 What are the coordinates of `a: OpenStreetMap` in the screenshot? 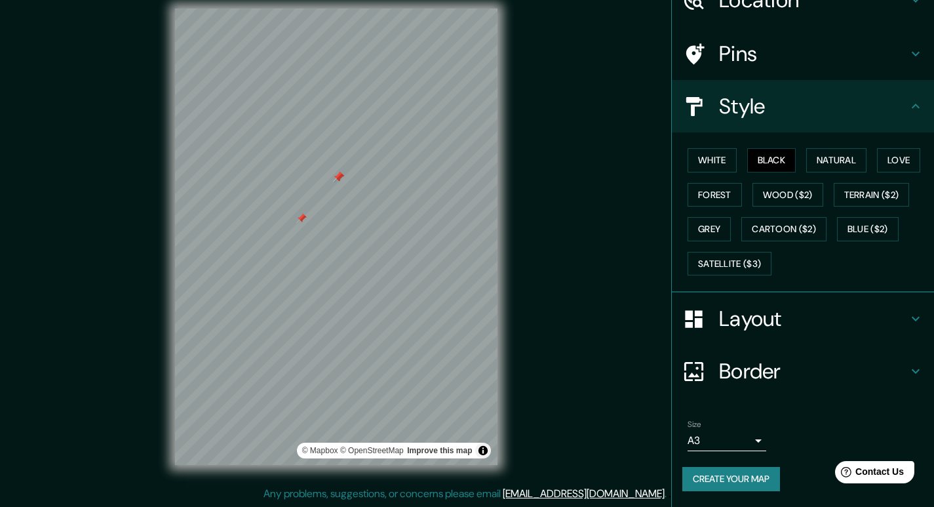 It's located at (372, 450).